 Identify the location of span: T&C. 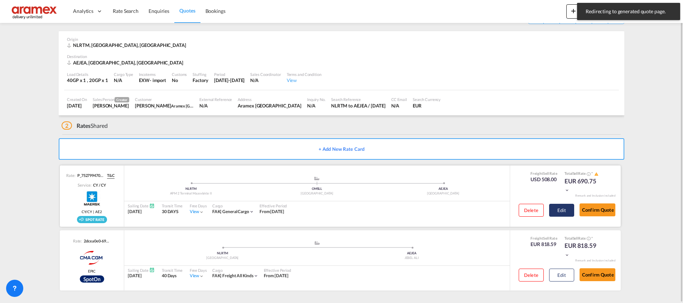
(111, 175).